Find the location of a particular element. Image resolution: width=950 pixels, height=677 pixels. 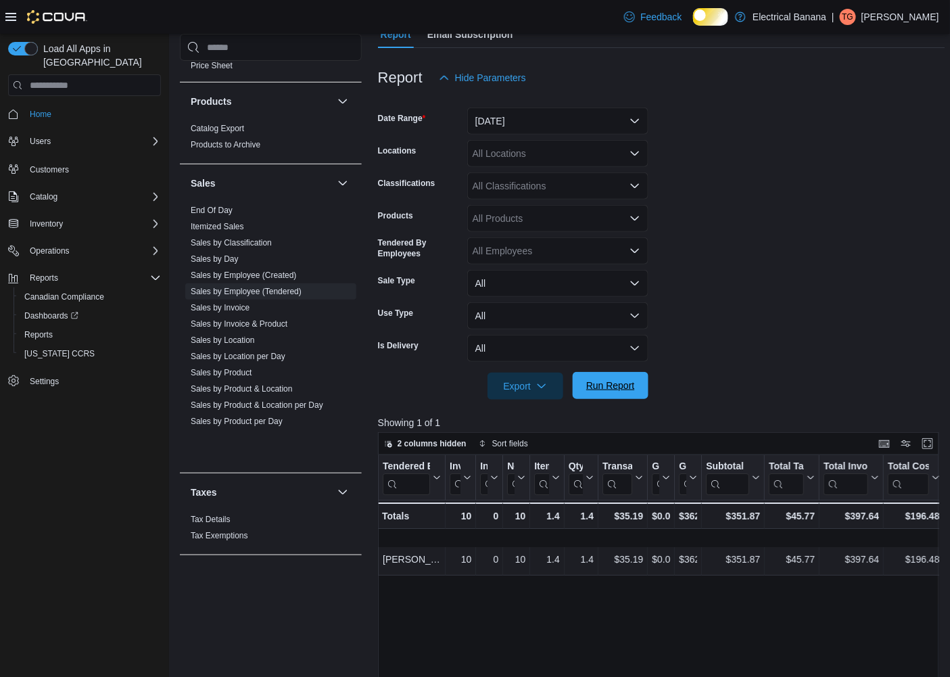

h3: Taxes is located at coordinates (204, 492).